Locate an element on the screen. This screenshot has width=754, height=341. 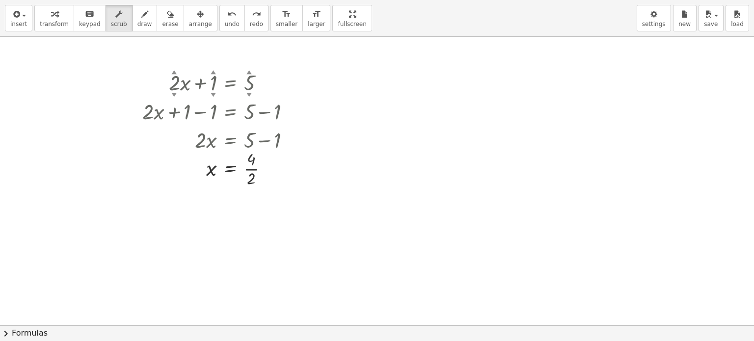
button: new is located at coordinates (685, 18).